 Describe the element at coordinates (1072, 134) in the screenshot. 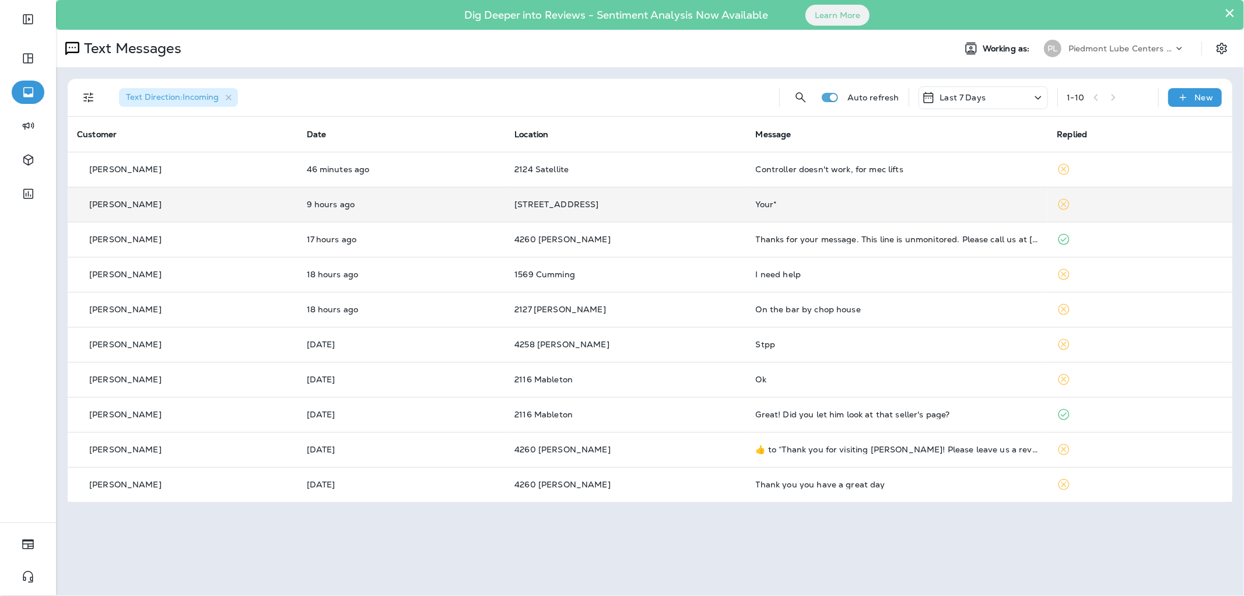

I see `span: Replied` at that location.